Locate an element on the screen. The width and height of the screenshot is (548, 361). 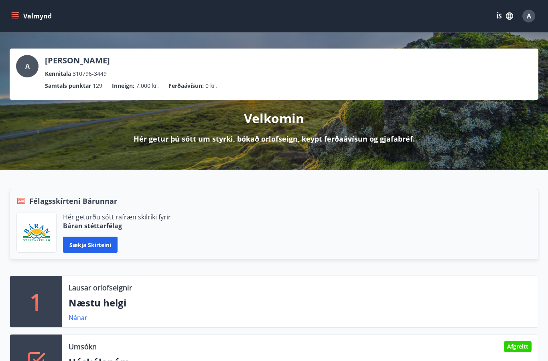
p: Næstu helgi is located at coordinates (300, 303).